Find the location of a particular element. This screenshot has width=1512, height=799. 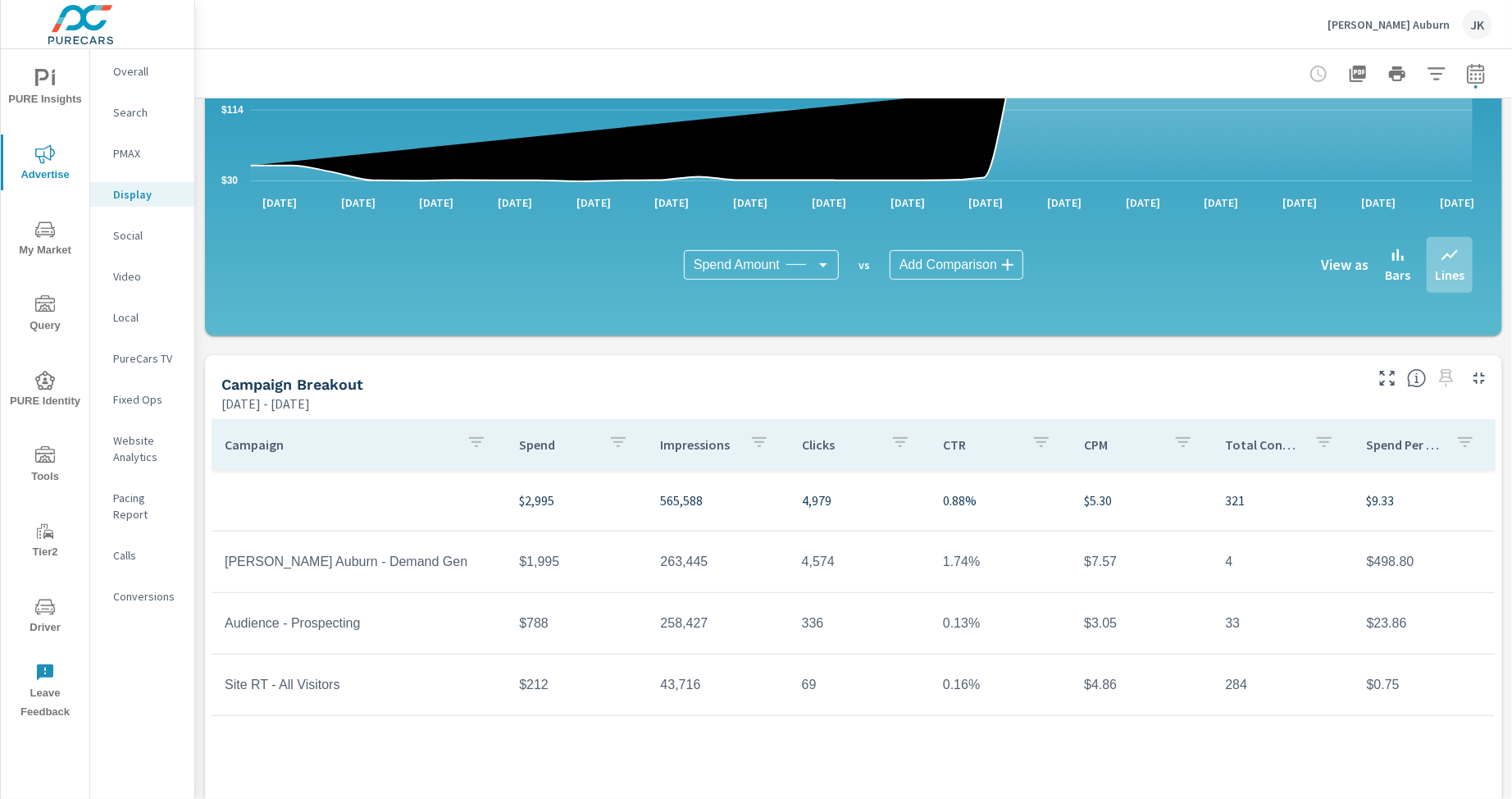

div: Calls is located at coordinates (142, 556).